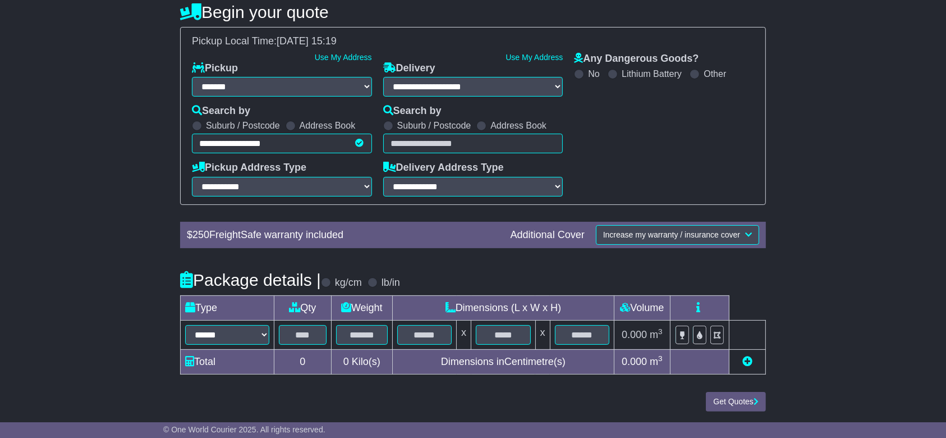 This screenshot has height=438, width=946. I want to click on label: No, so click(594, 74).